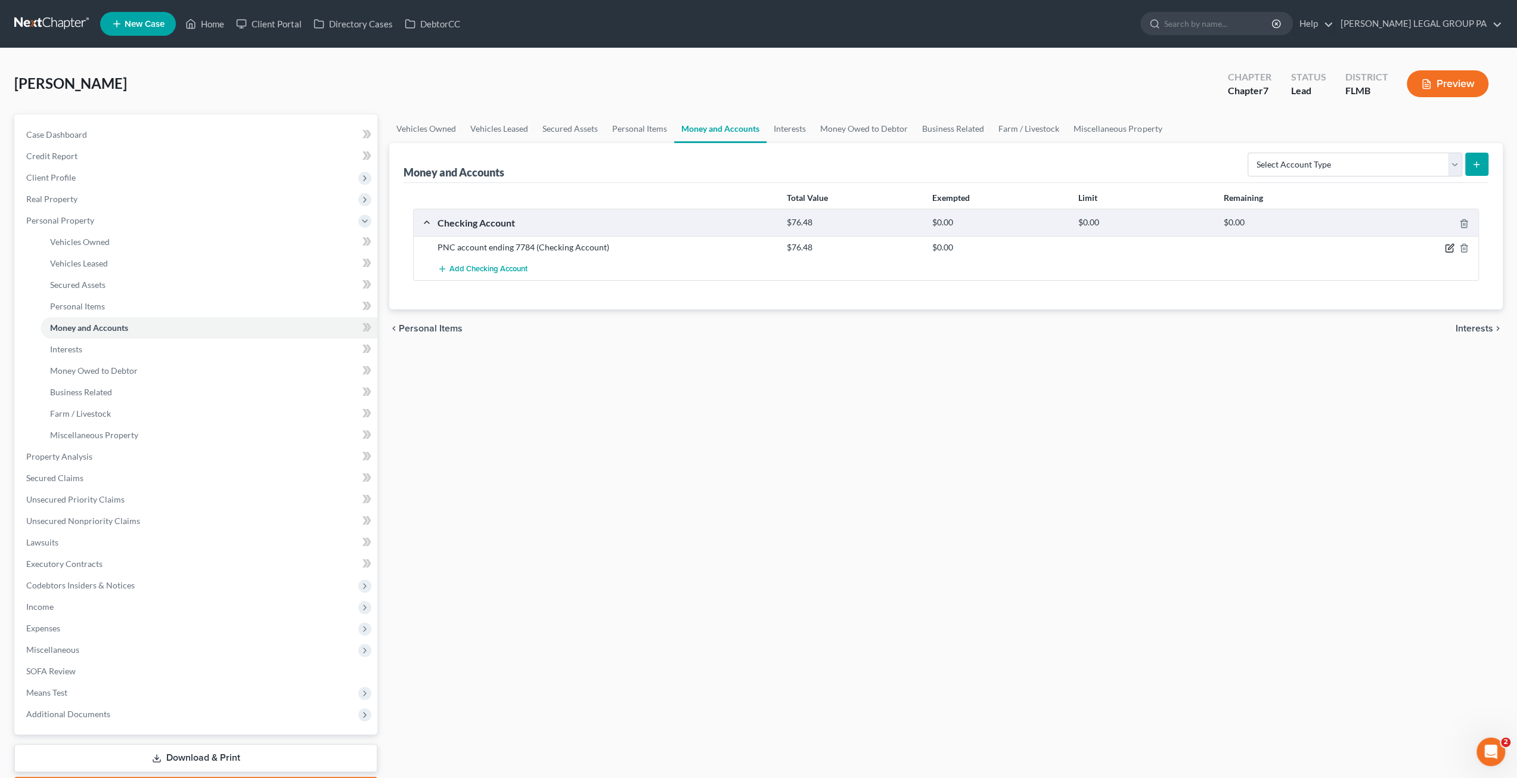 The image size is (1517, 778). I want to click on span: Vehicles Owned, so click(80, 241).